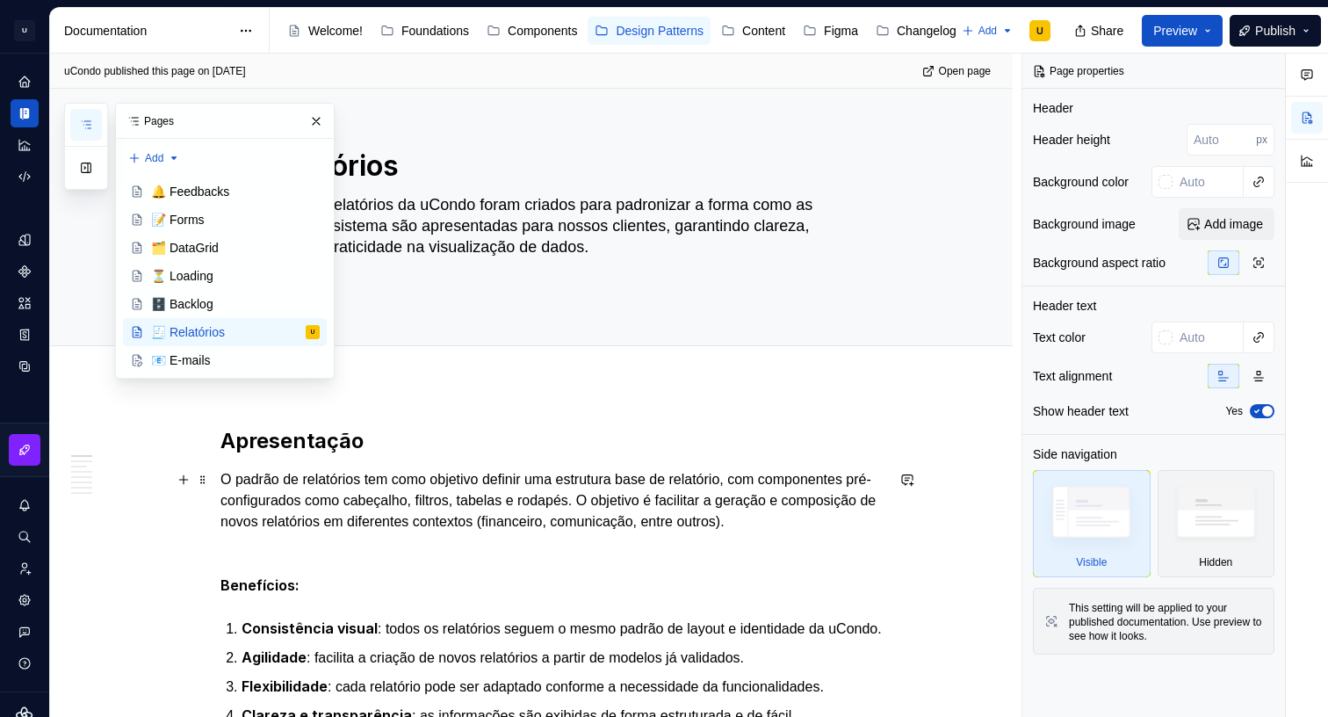 This screenshot has height=717, width=1328. I want to click on a: 🧾 RelatóriosU, so click(225, 332).